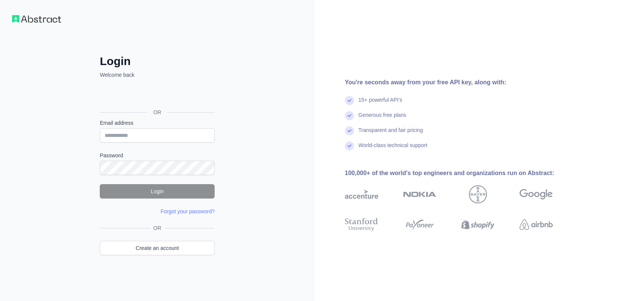 This screenshot has width=617, height=301. Describe the element at coordinates (157, 61) in the screenshot. I see `h2: Login` at that location.